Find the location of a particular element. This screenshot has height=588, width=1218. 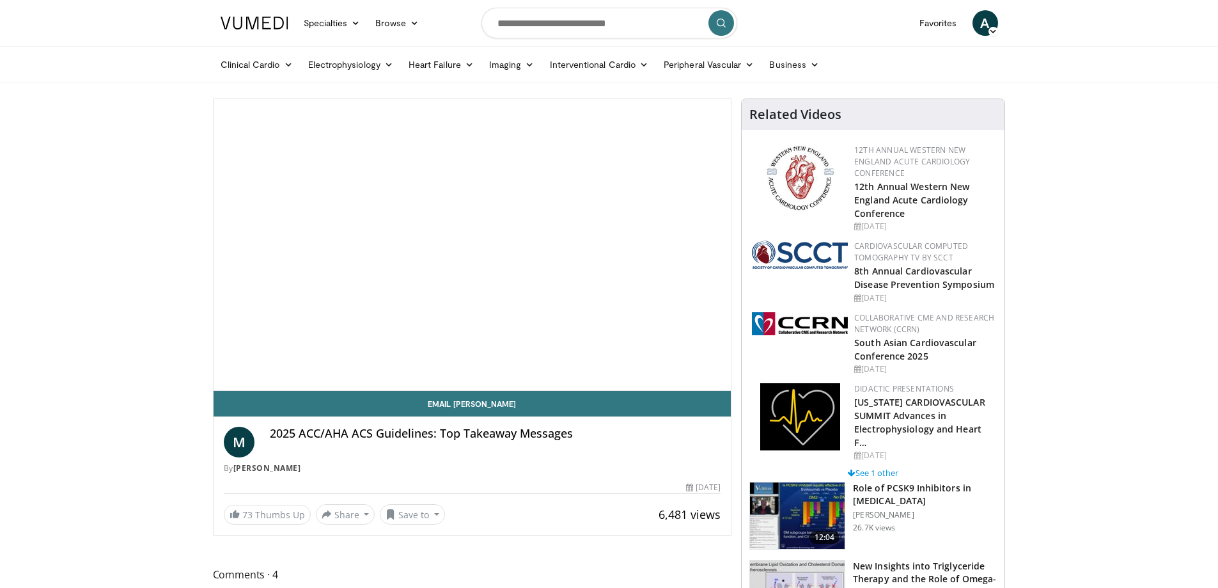

a: A is located at coordinates (986, 23).